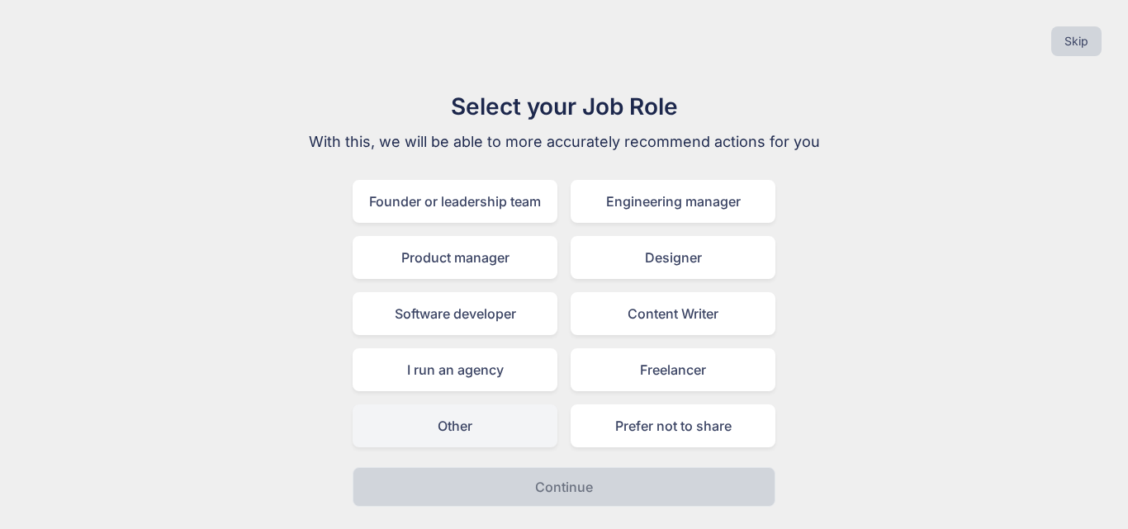 Image resolution: width=1128 pixels, height=529 pixels. Describe the element at coordinates (1076, 41) in the screenshot. I see `button: Skip` at that location.